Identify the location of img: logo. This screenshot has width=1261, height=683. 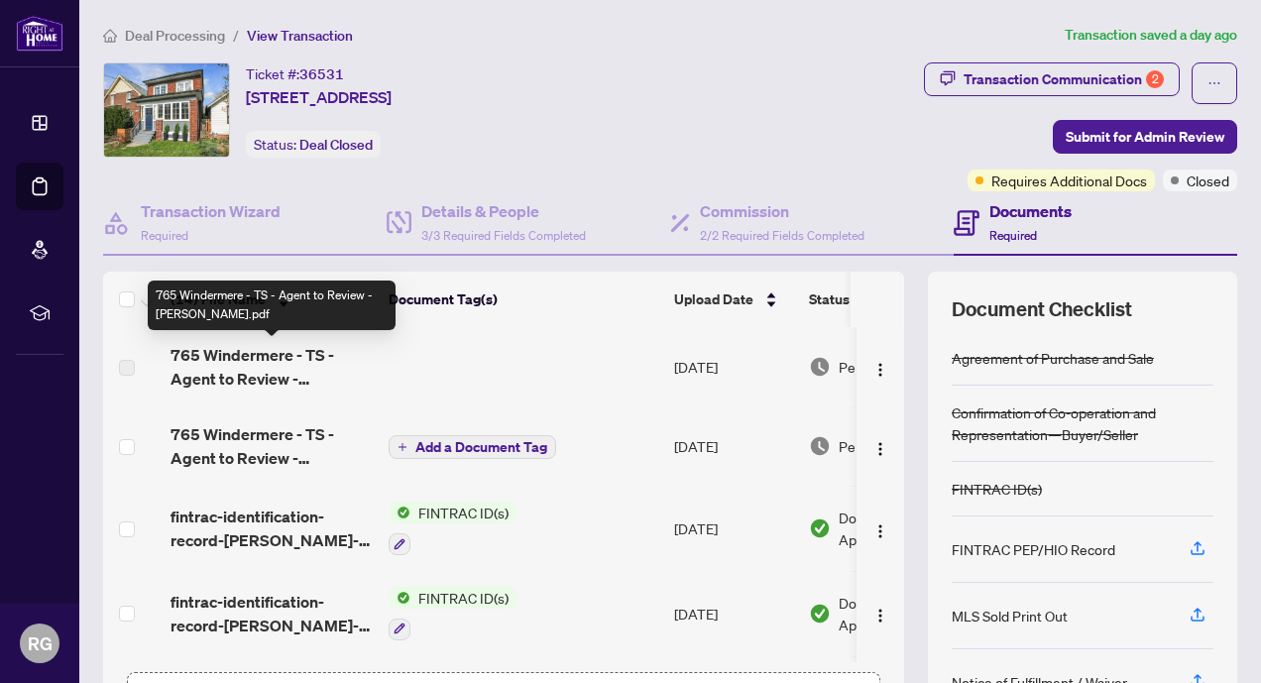
(40, 33).